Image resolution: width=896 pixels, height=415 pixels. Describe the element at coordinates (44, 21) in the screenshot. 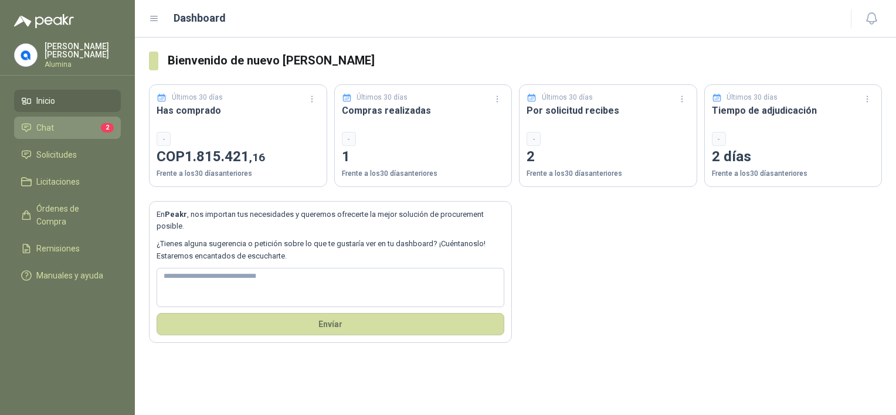

I see `img: Logo peakr` at that location.